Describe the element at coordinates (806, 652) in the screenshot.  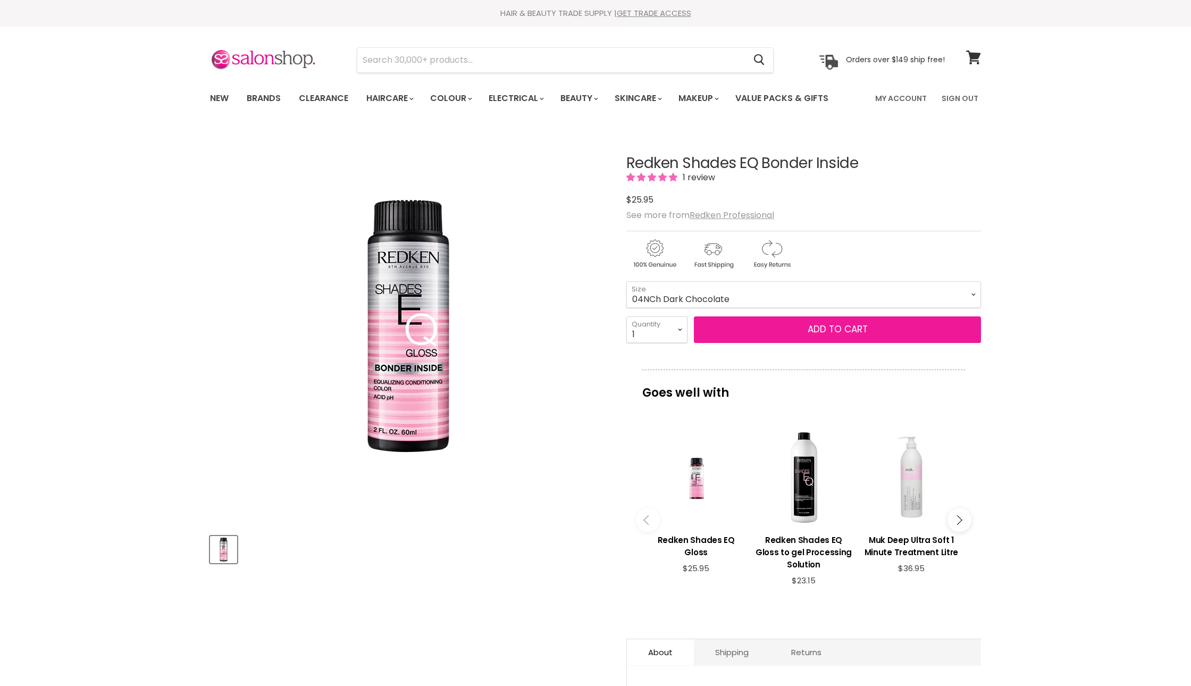
I see `a: Returns` at that location.